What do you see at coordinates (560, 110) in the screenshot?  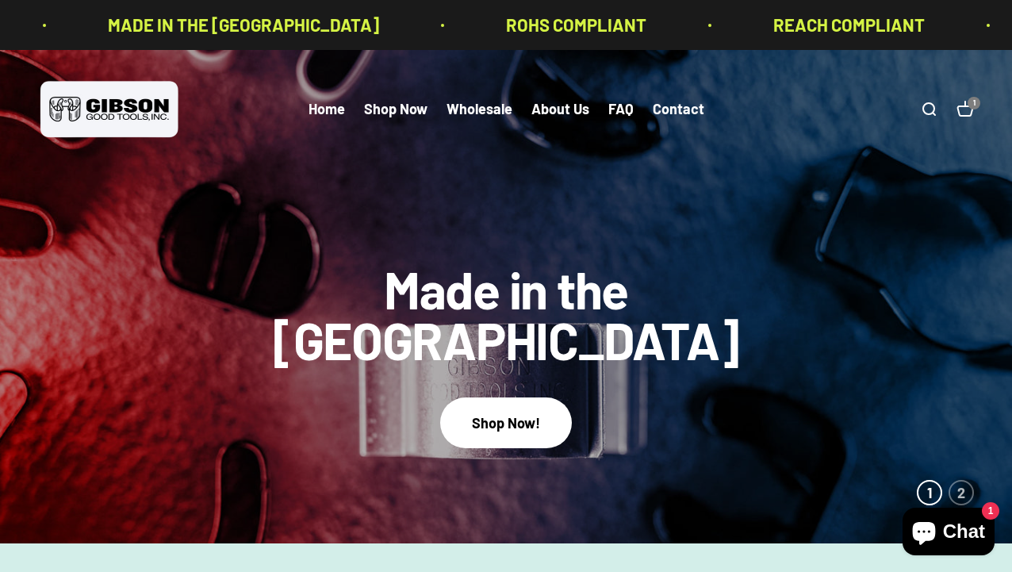 I see `a: About Us` at bounding box center [560, 110].